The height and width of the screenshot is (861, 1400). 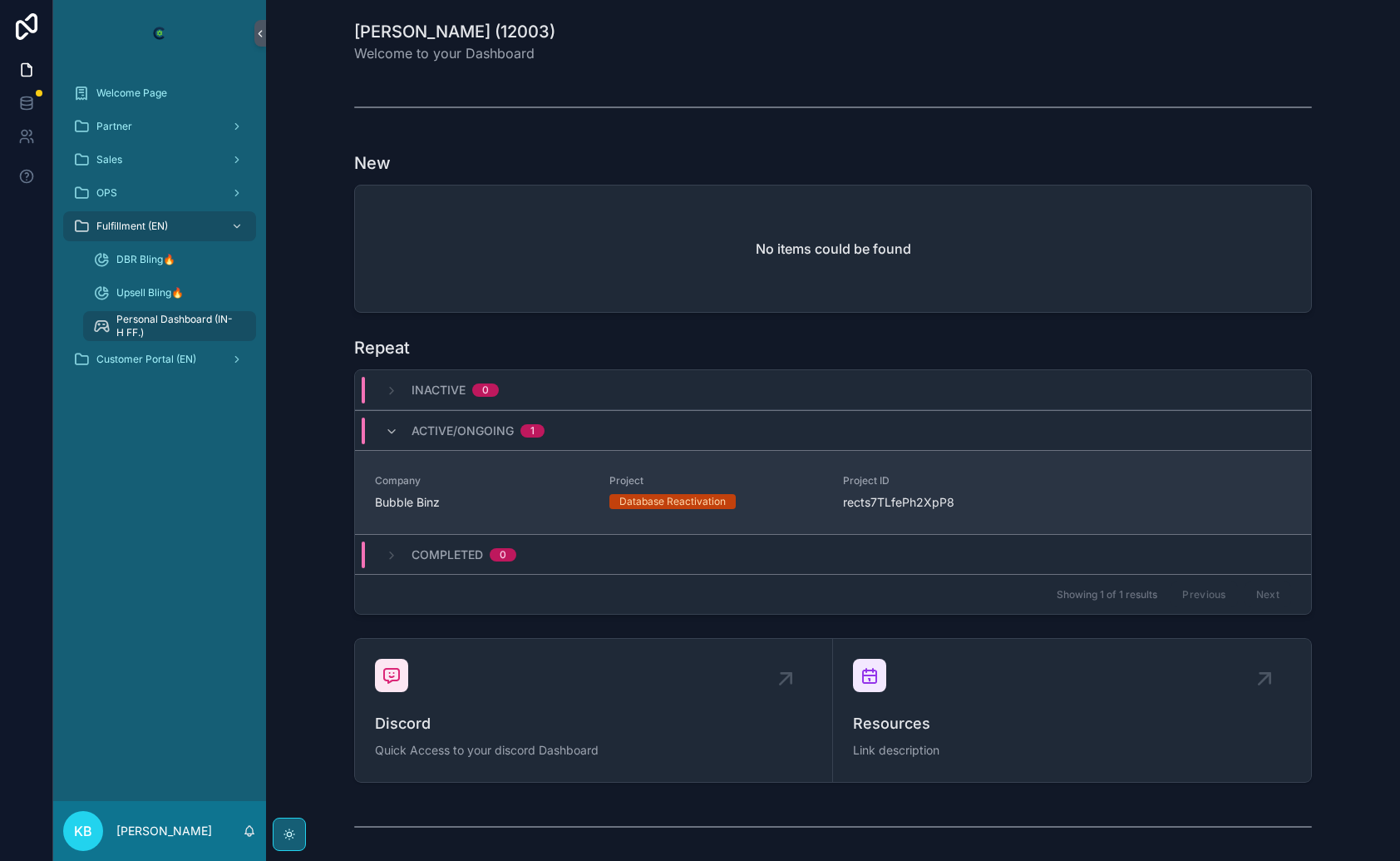 What do you see at coordinates (407, 503) in the screenshot?
I see `span: Bubble Binz` at bounding box center [407, 503].